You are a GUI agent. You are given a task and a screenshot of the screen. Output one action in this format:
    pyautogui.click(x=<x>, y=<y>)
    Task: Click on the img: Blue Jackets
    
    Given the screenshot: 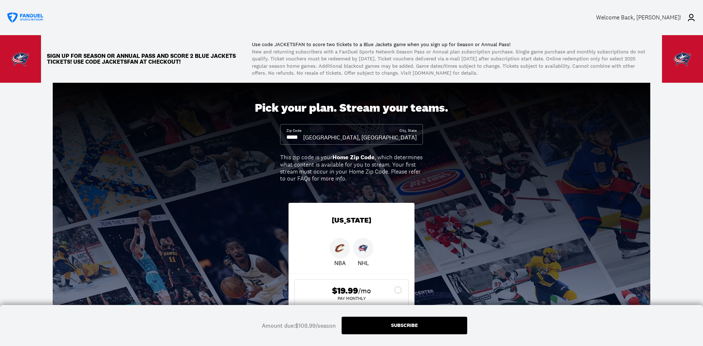 What is the action you would take?
    pyautogui.click(x=363, y=248)
    